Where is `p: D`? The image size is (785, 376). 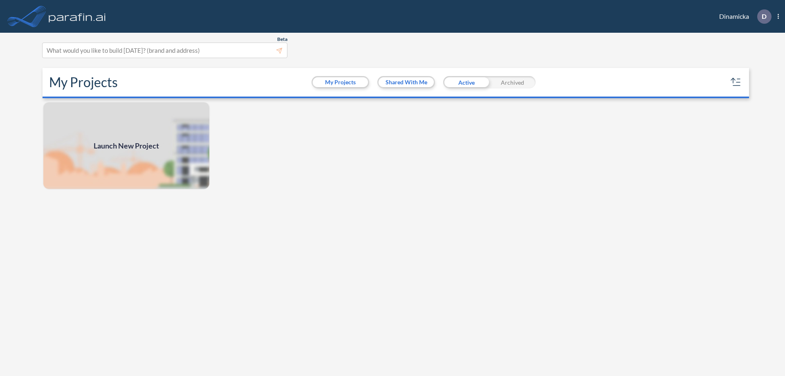
p: D is located at coordinates (764, 16).